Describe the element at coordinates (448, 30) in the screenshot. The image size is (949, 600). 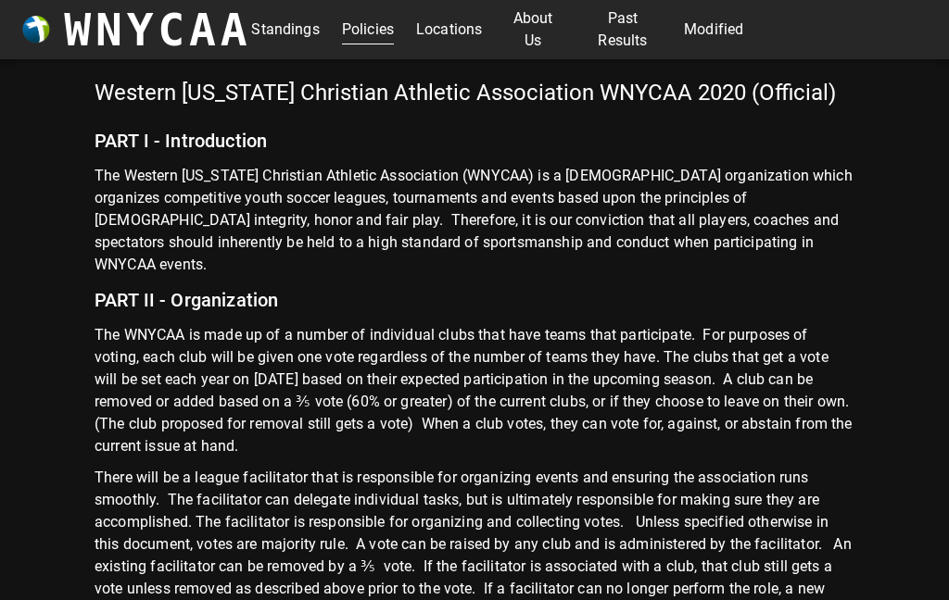
I see `a: Locations` at that location.